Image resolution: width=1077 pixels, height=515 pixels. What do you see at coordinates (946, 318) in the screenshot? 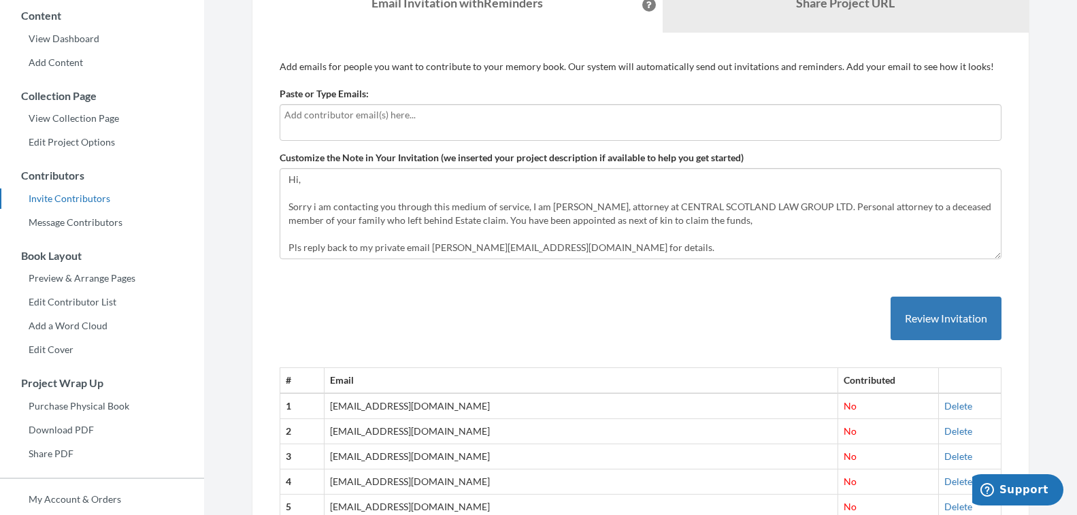
I see `button: Review Invitation` at bounding box center [946, 318].